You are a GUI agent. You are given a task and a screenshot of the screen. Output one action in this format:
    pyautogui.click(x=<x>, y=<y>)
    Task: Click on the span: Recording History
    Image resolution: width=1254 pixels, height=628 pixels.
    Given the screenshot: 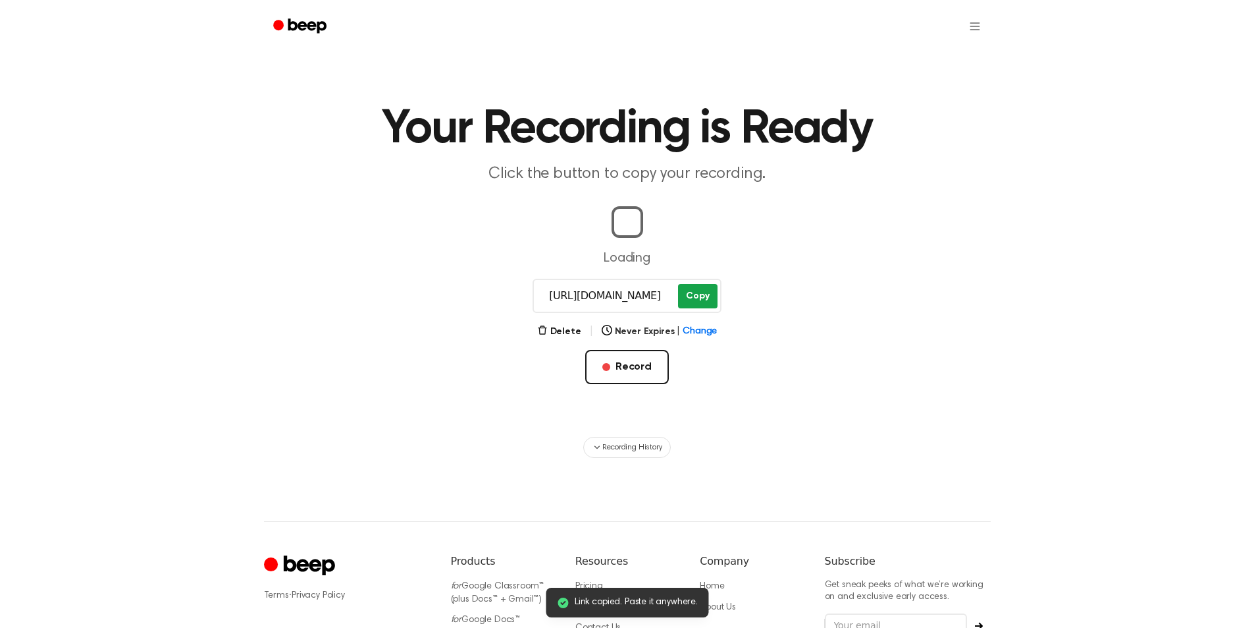 What is the action you would take?
    pyautogui.click(x=632, y=447)
    